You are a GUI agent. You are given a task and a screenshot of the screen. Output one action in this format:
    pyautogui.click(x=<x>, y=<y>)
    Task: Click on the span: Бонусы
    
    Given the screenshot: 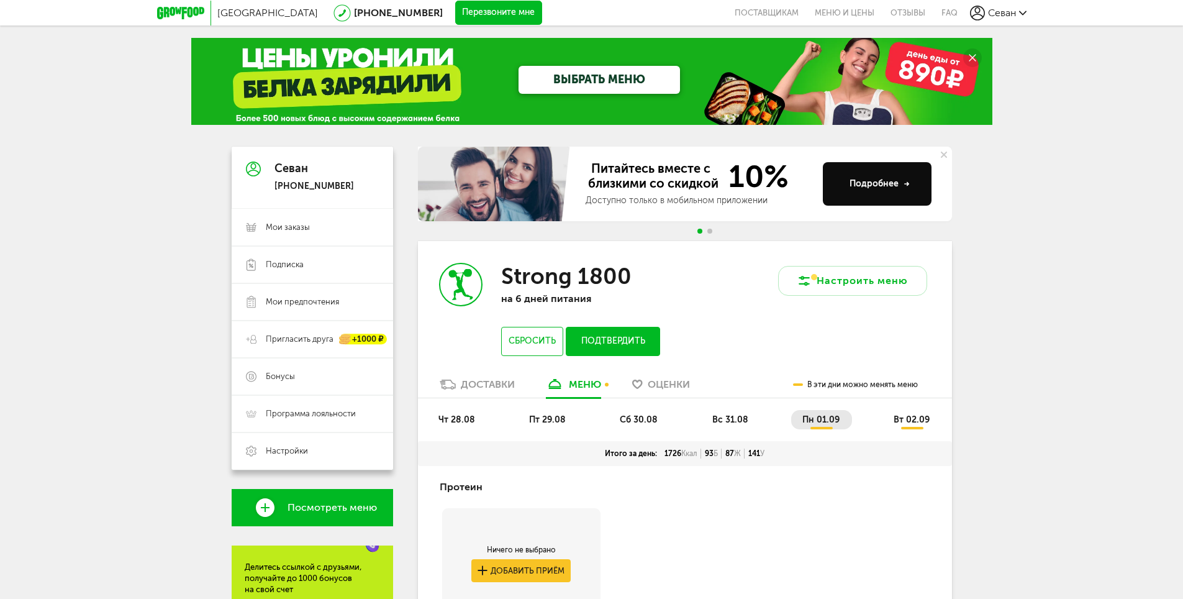 What is the action you would take?
    pyautogui.click(x=280, y=376)
    